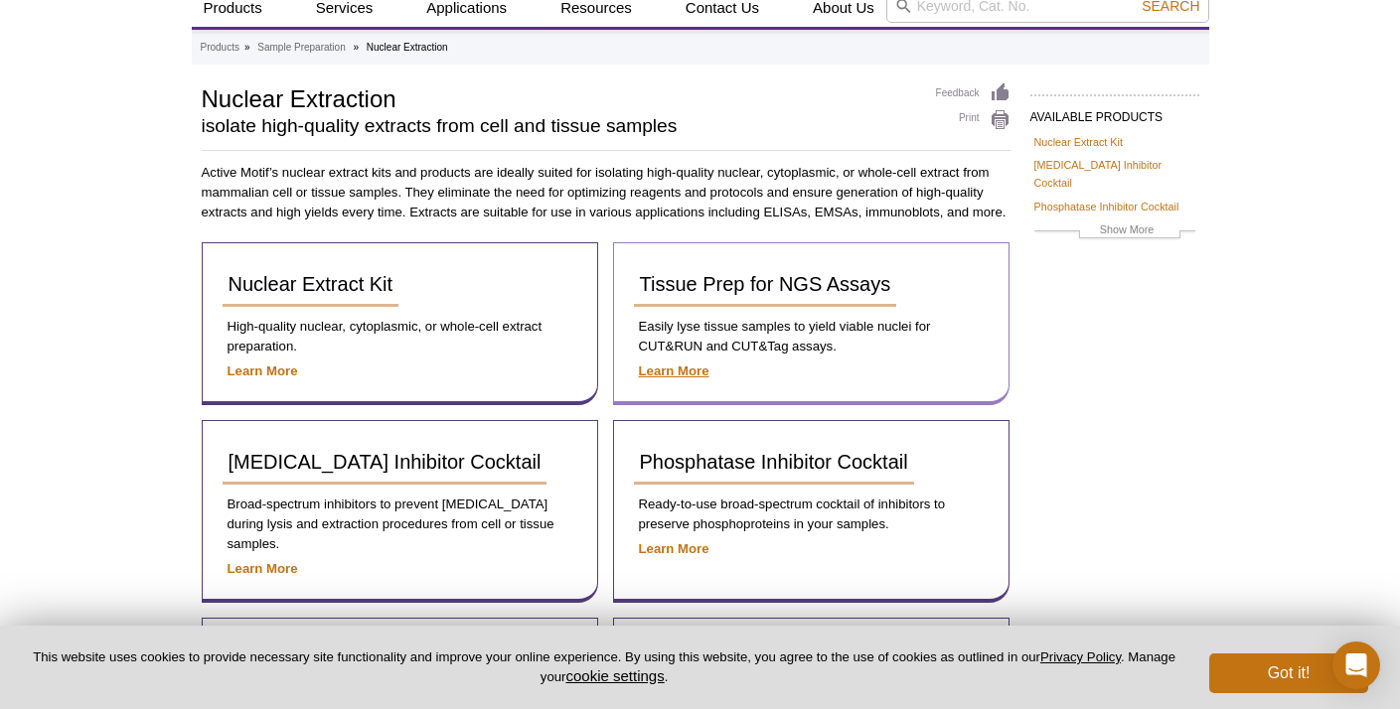 Image resolution: width=1400 pixels, height=709 pixels. What do you see at coordinates (604, 668) in the screenshot?
I see `p: This website uses cookies to provide necessary site functionality and improve your online experie...` at bounding box center [604, 668].